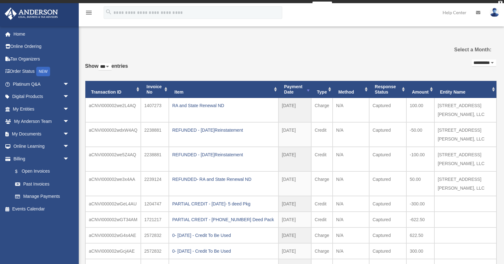 Image resolution: width=504 pixels, height=264 pixels. I want to click on a: survey, so click(322, 5).